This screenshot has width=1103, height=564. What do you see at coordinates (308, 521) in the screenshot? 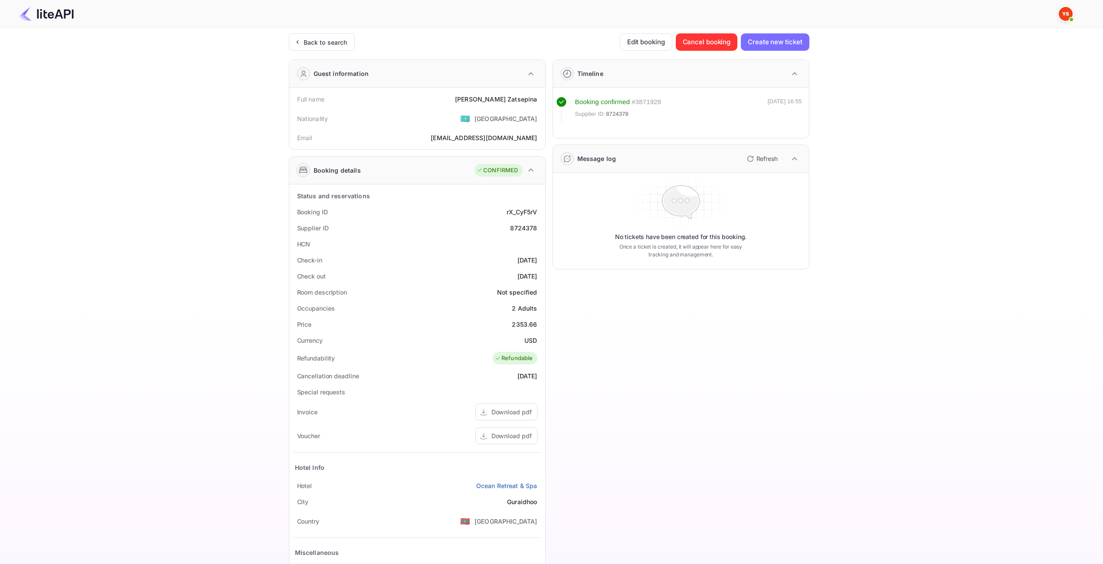
I see `div: Country` at bounding box center [308, 521].